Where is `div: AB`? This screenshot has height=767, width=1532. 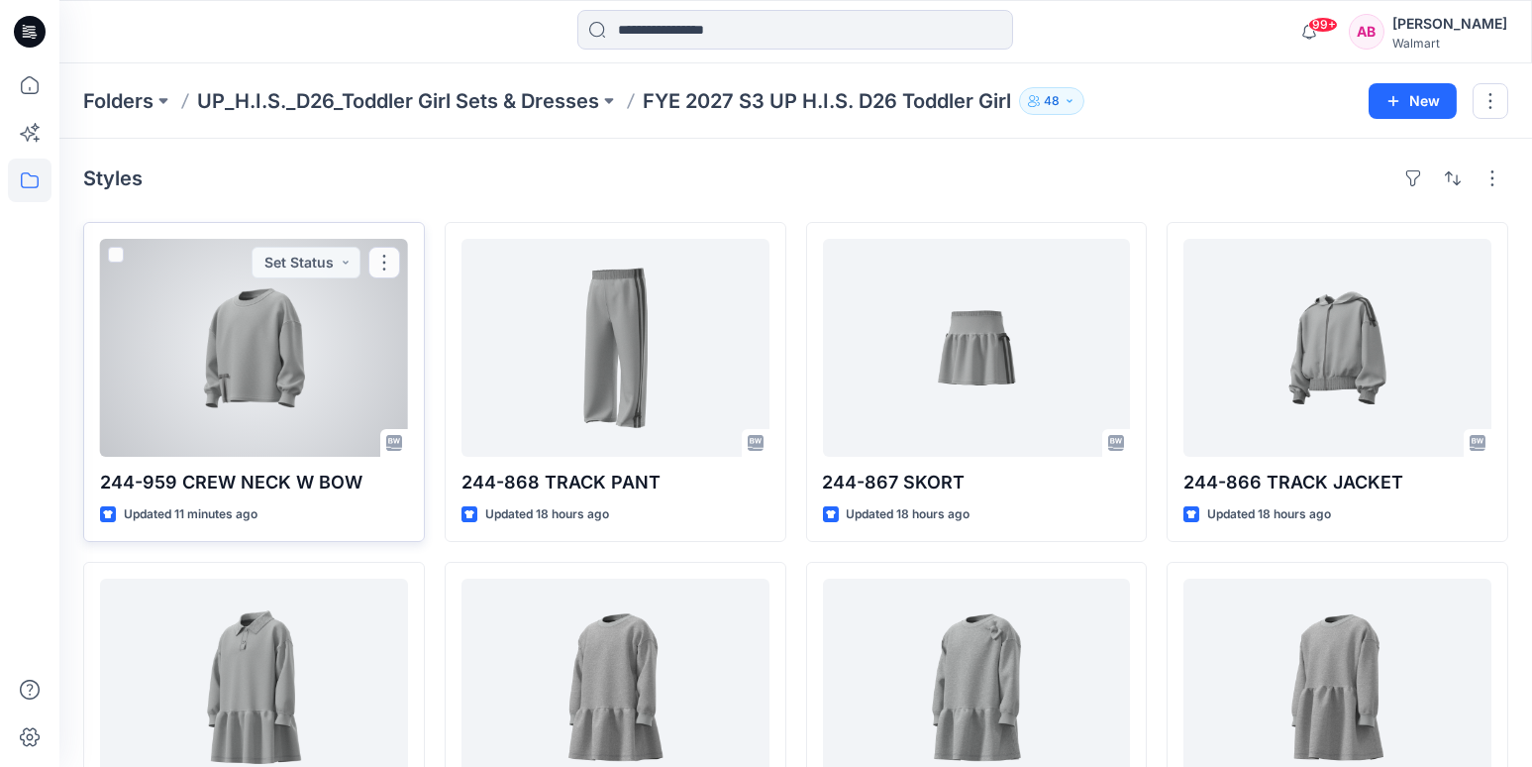 div: AB is located at coordinates (1367, 32).